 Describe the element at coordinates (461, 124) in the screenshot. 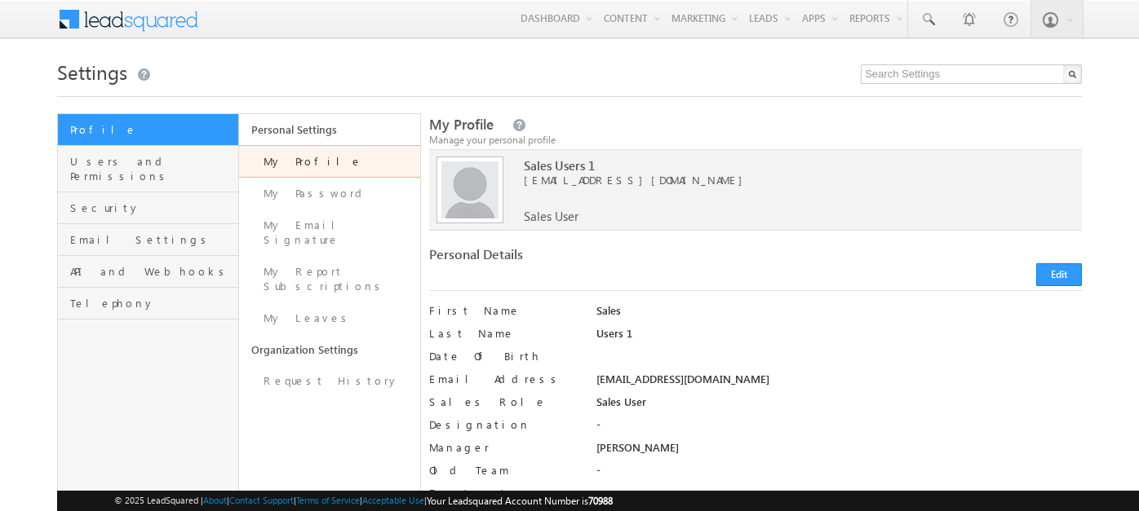

I see `span: My Profile` at that location.